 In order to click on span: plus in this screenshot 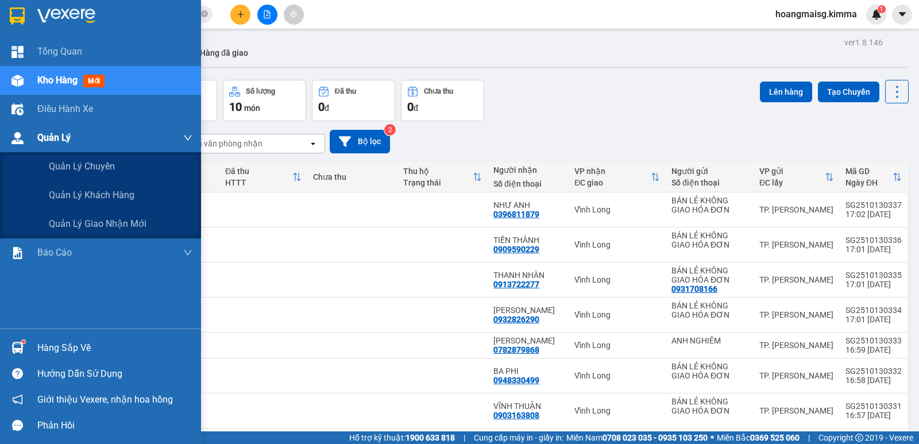, I will do `click(241, 14)`.